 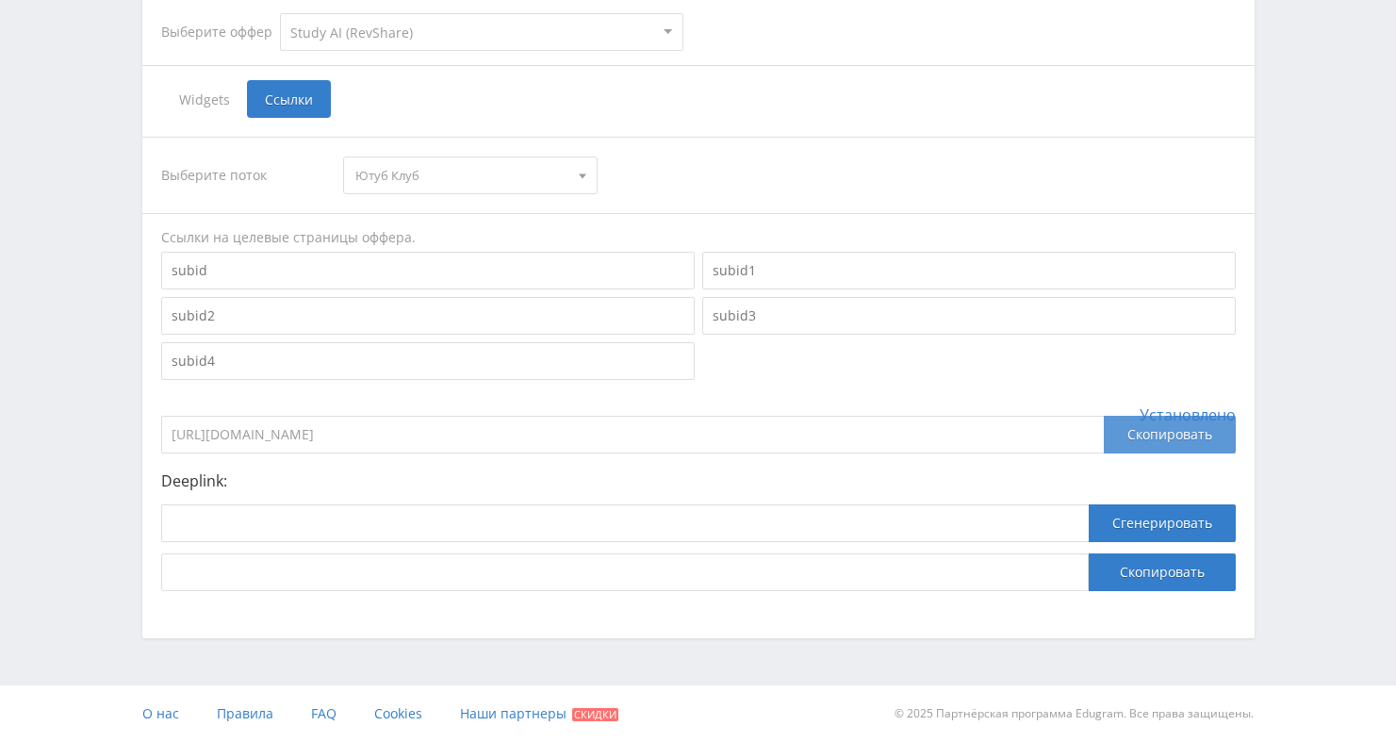 What do you see at coordinates (428, 361) in the screenshot?
I see `input: subid4` at bounding box center [428, 361].